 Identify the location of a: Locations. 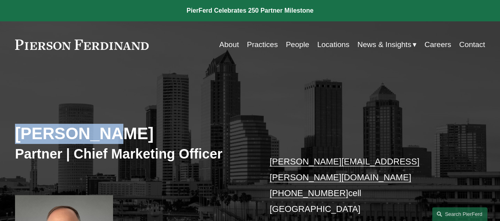
(333, 45).